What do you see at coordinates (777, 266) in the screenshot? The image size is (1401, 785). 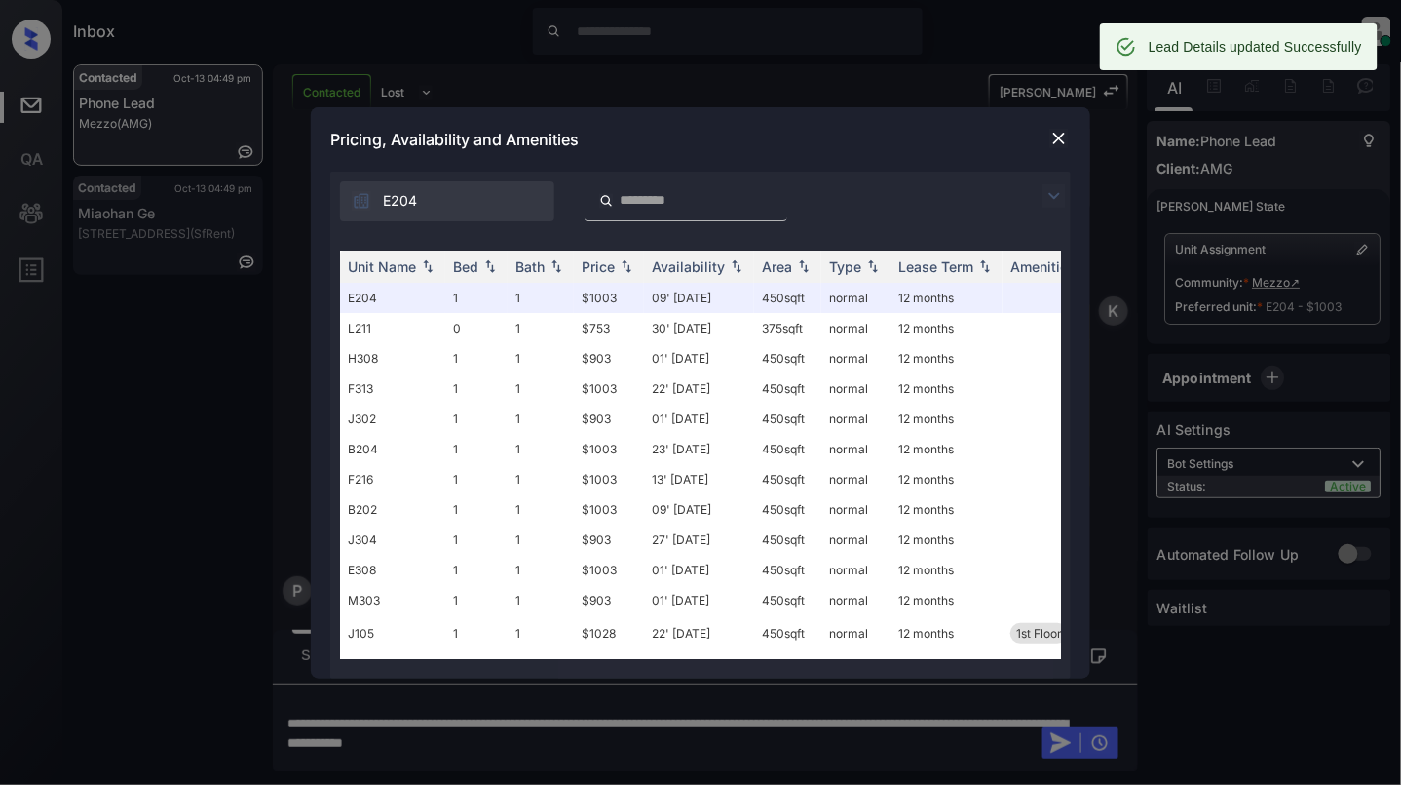 I see `div: Area` at bounding box center [777, 266].